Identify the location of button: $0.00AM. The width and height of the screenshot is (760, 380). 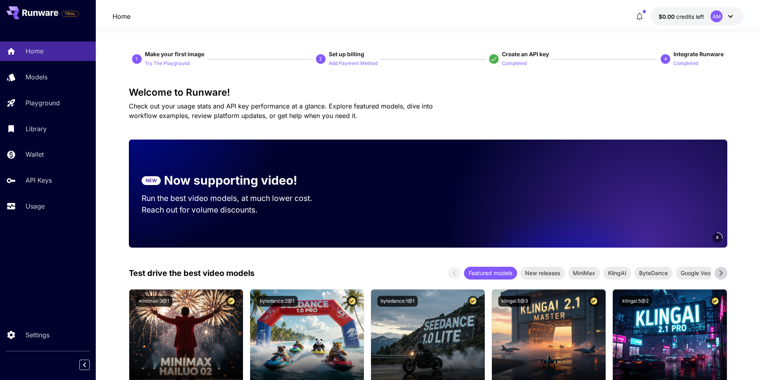
(697, 16).